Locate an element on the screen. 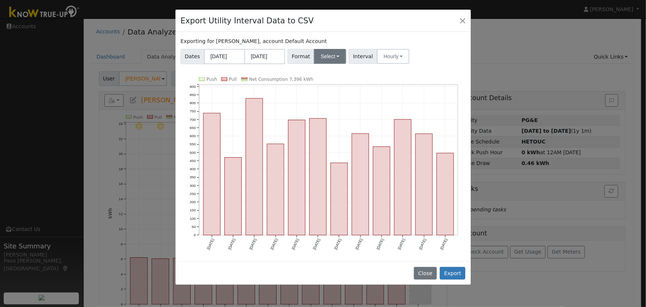 The height and width of the screenshot is (307, 646). text: 100 is located at coordinates (193, 218).